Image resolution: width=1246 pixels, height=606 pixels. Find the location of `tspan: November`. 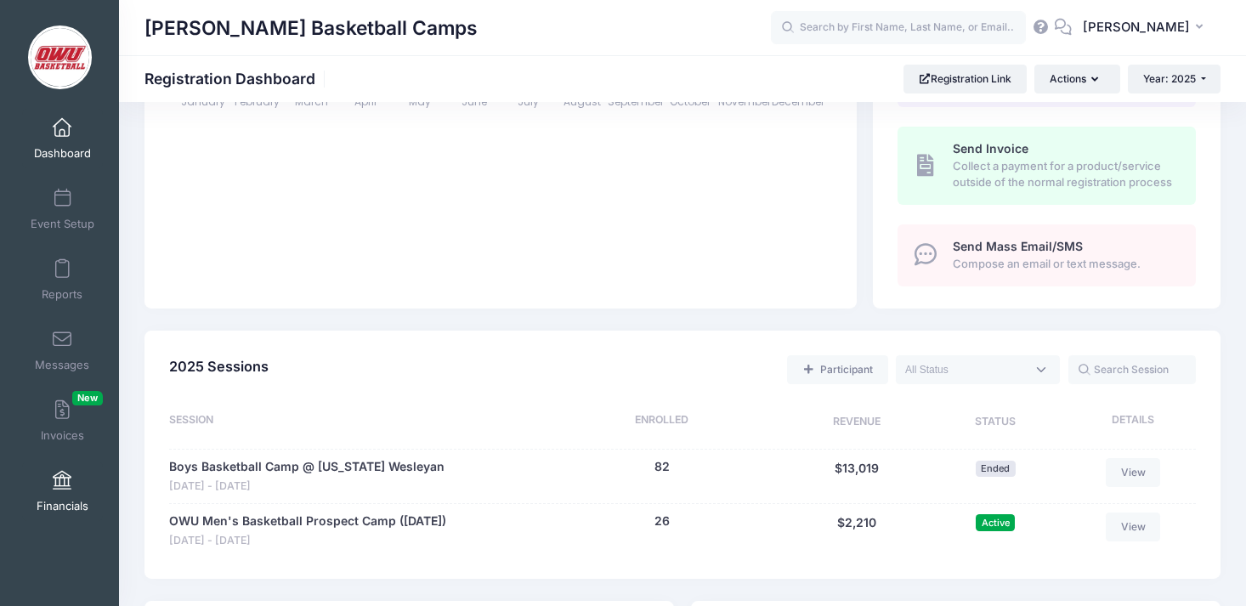

tspan: November is located at coordinates (745, 101).